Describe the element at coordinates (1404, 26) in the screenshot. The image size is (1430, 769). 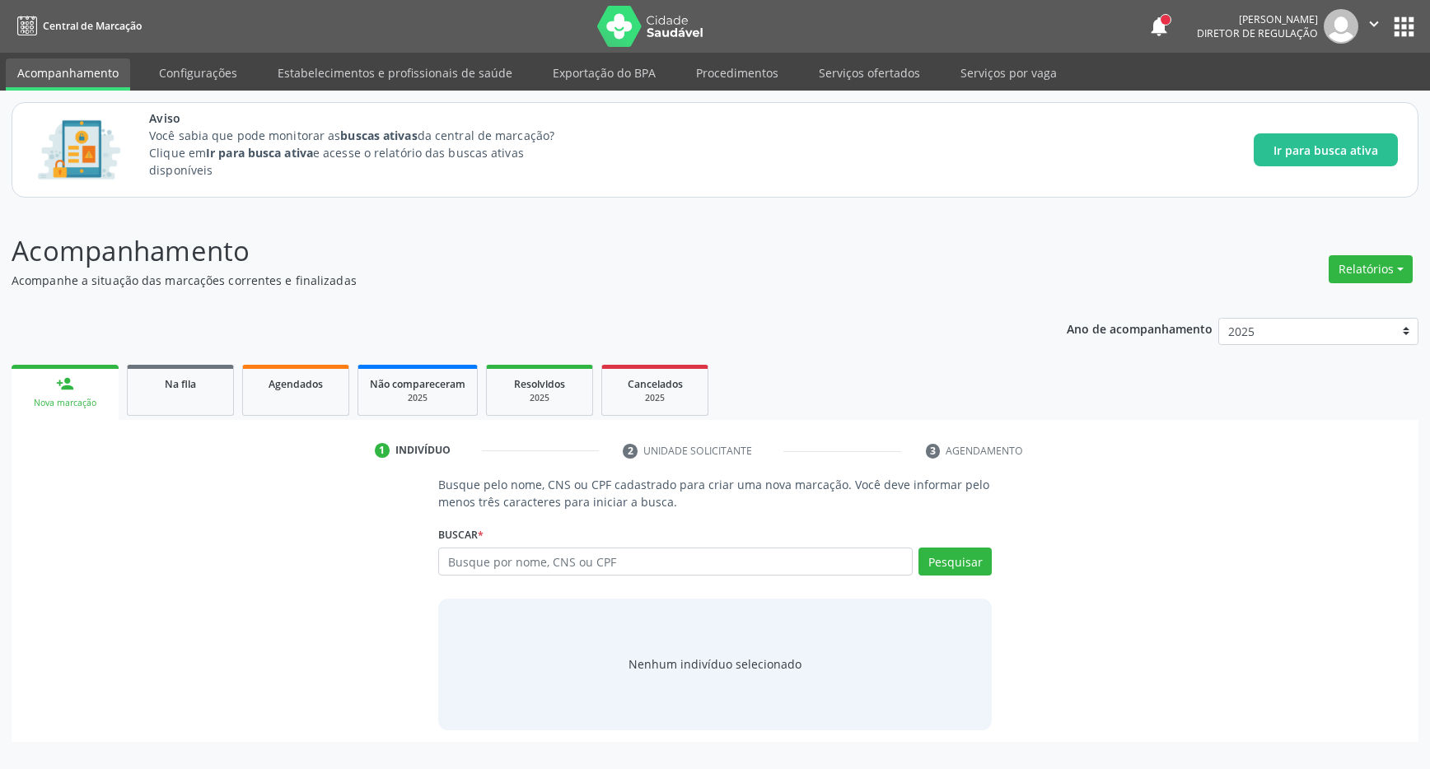
I see `button: apps` at that location.